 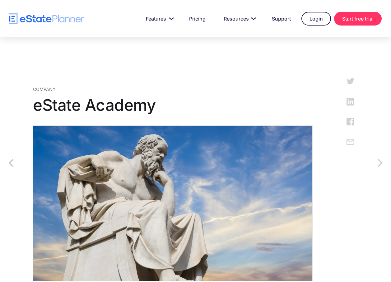 I want to click on a: Support, so click(x=281, y=19).